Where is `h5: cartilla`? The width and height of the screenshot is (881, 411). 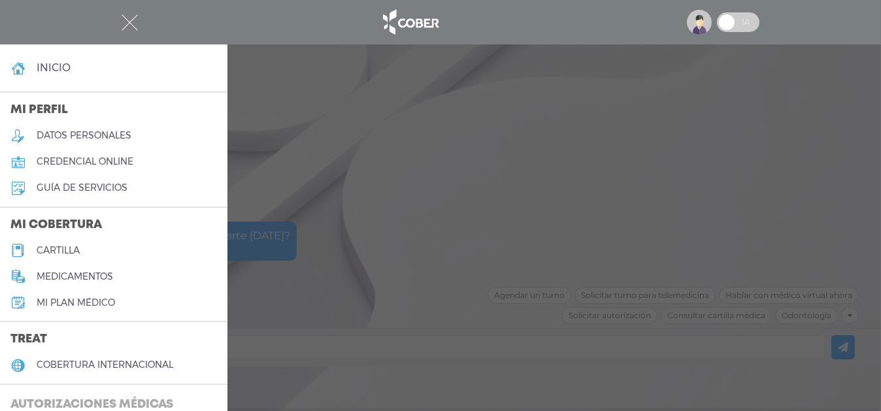
h5: cartilla is located at coordinates (58, 250).